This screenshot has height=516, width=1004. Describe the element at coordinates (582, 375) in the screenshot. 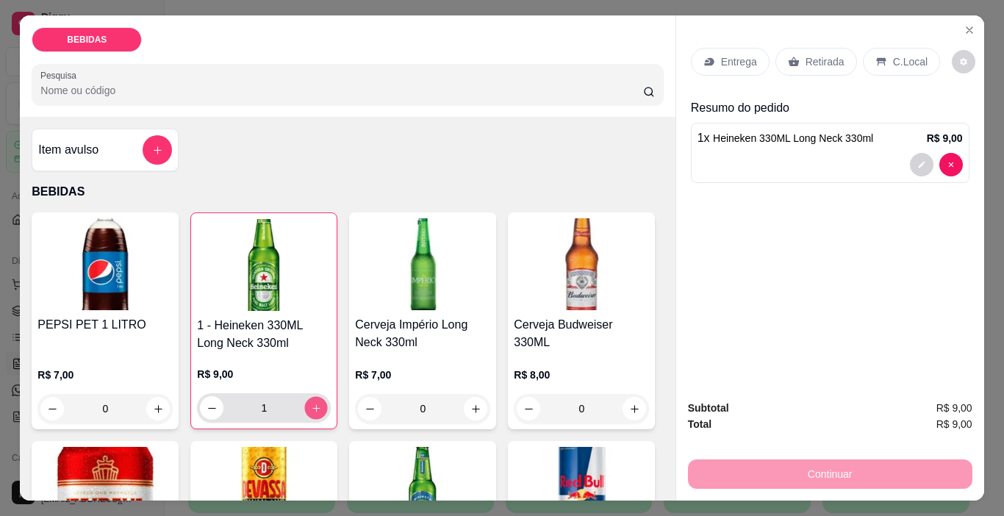

I see `p: R$ 8,00` at that location.